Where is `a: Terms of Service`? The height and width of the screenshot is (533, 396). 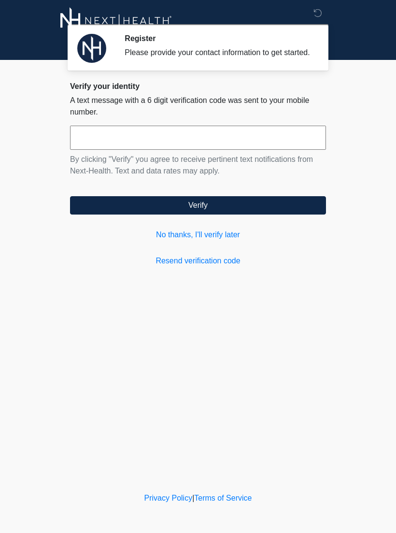 a: Terms of Service is located at coordinates (223, 498).